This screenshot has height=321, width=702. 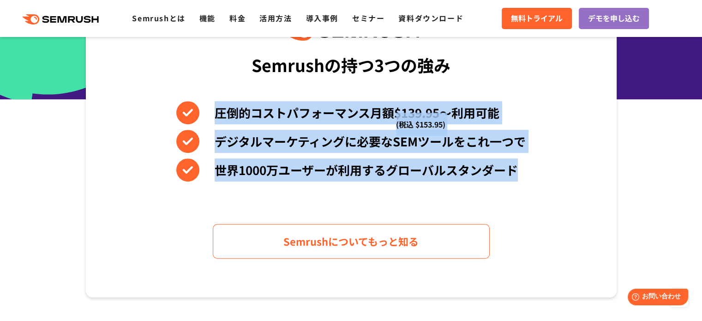 What do you see at coordinates (369, 18) in the screenshot?
I see `a: セミナー` at bounding box center [369, 18].